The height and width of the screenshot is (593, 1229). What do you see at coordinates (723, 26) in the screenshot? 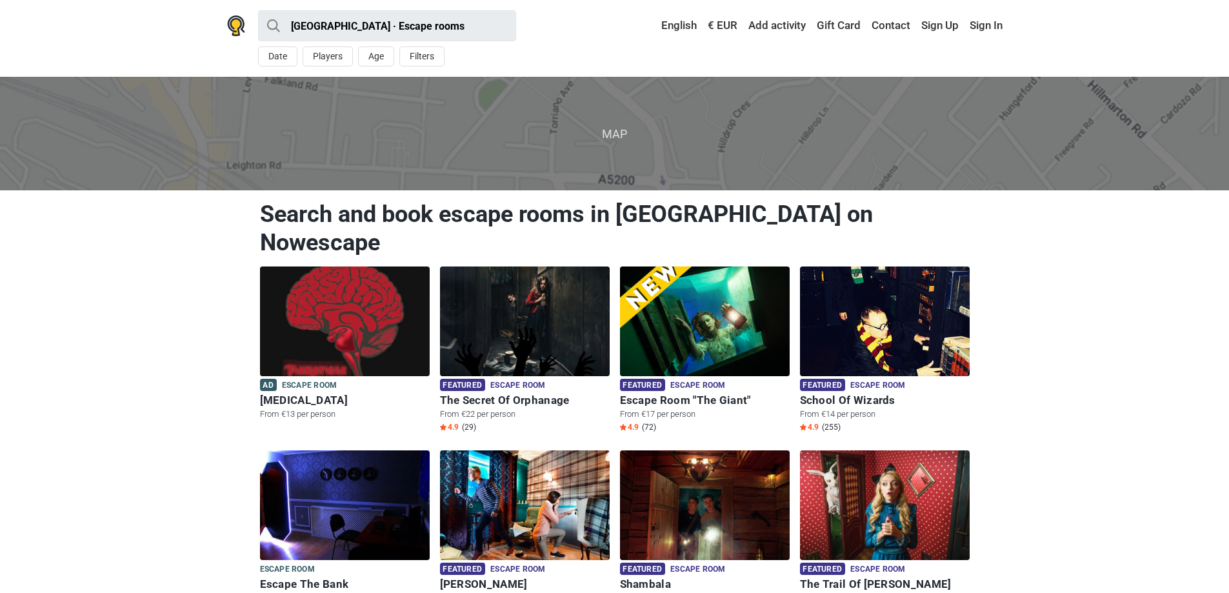
I see `a: € EUR` at bounding box center [723, 26].